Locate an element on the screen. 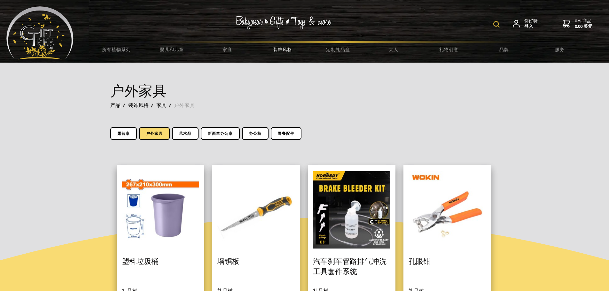 The image size is (609, 291). font: 艺术品 is located at coordinates (185, 133).